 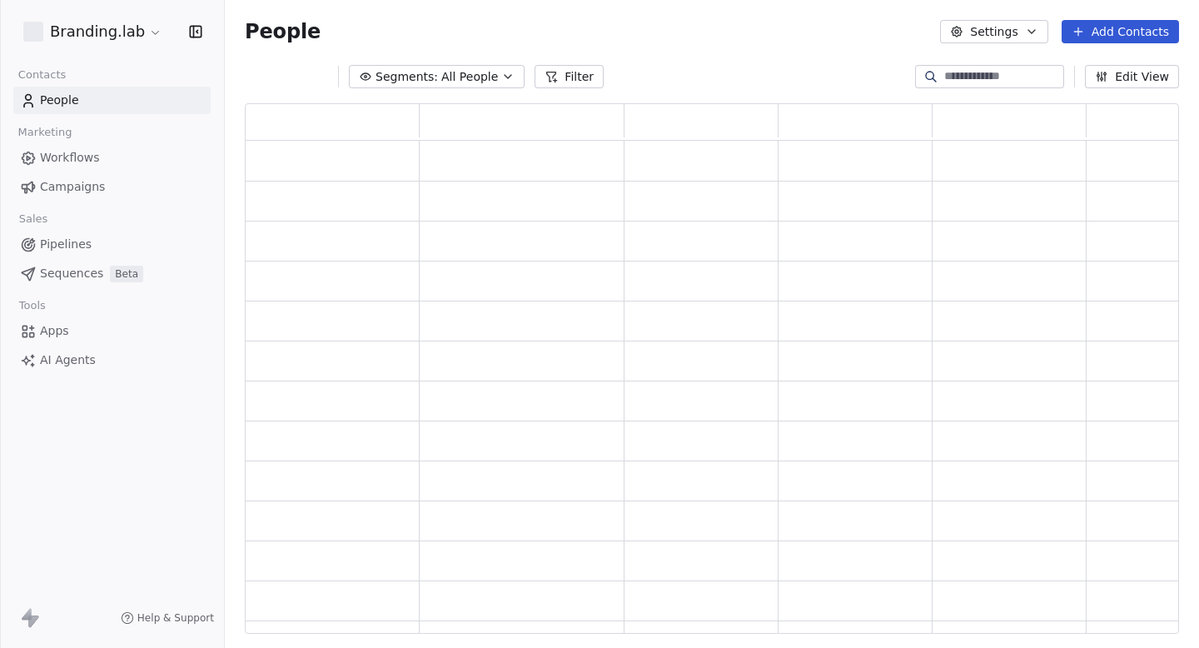 I want to click on span: Segments:, so click(x=406, y=77).